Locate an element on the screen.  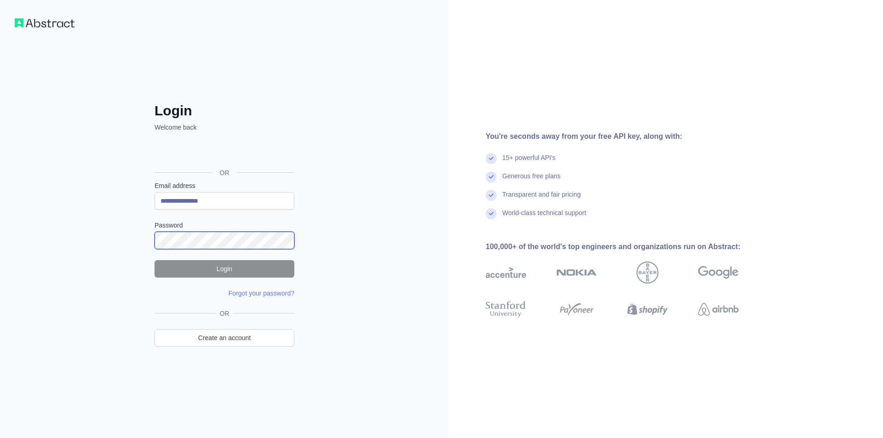
img: payoneer is located at coordinates (577, 310).